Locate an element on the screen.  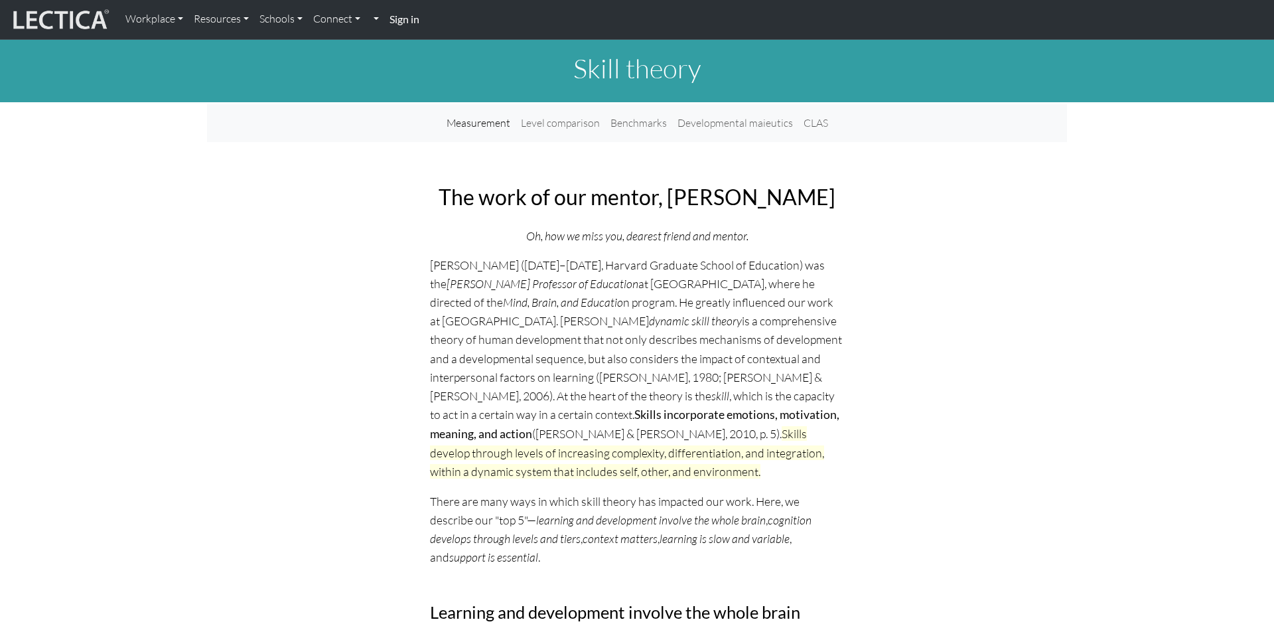
a: Developmental maieutics is located at coordinates (735, 123).